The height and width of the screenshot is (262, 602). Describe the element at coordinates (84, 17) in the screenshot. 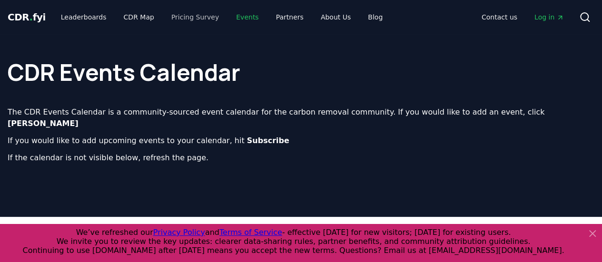

I see `a: Leaderboards` at that location.